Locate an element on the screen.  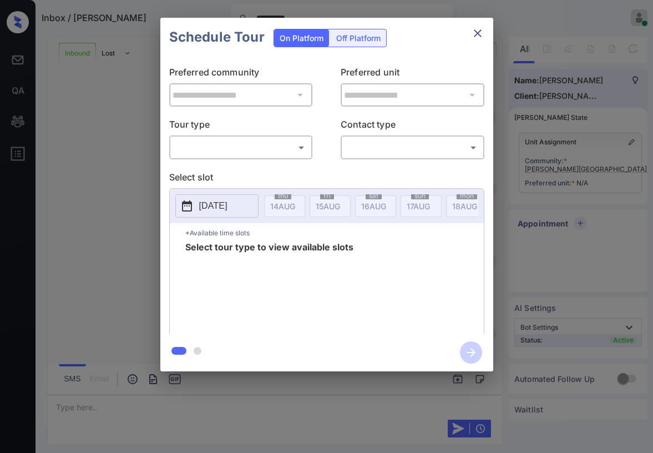
div: Off Platform is located at coordinates (358, 38).